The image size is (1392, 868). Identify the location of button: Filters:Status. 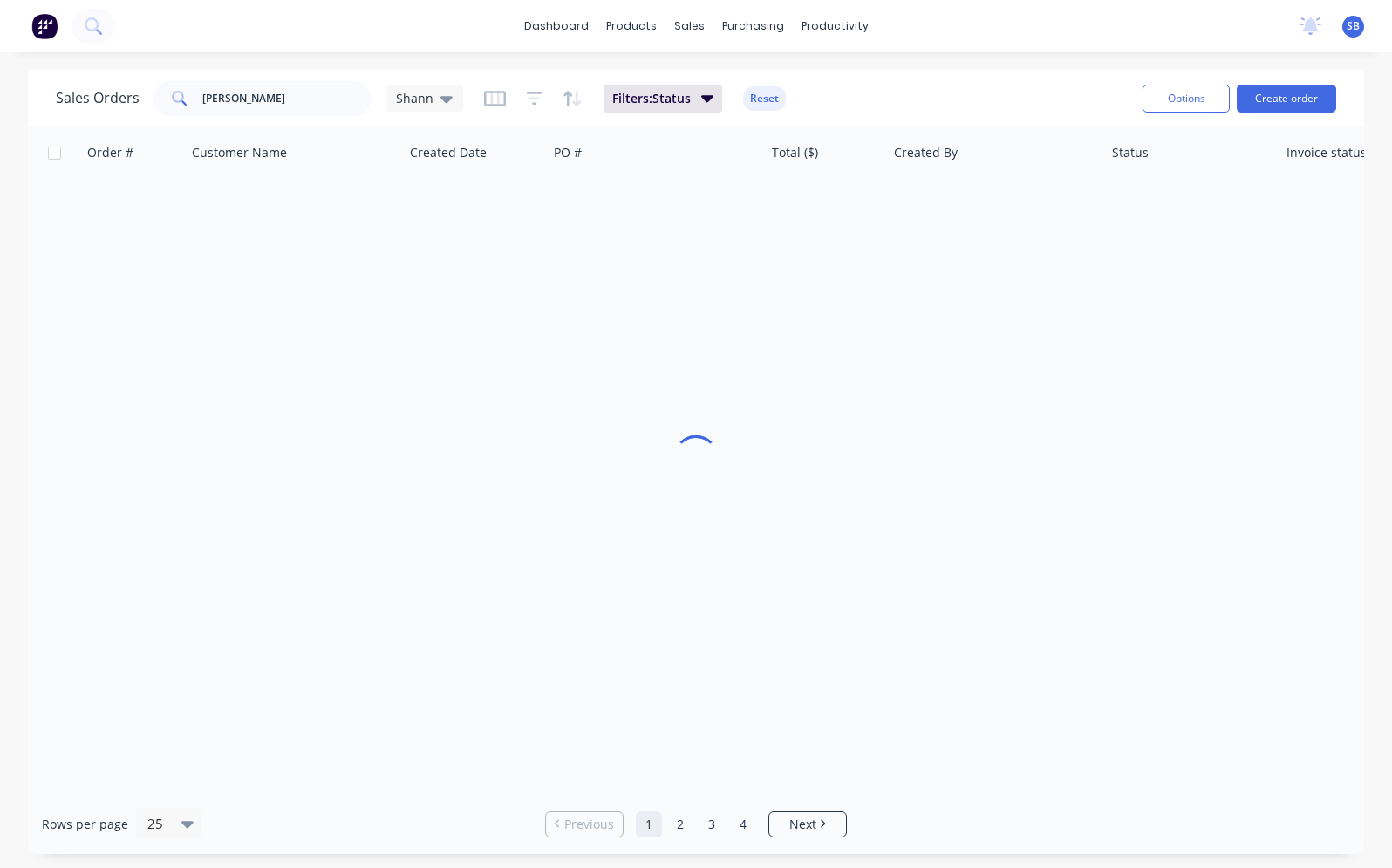
(663, 98).